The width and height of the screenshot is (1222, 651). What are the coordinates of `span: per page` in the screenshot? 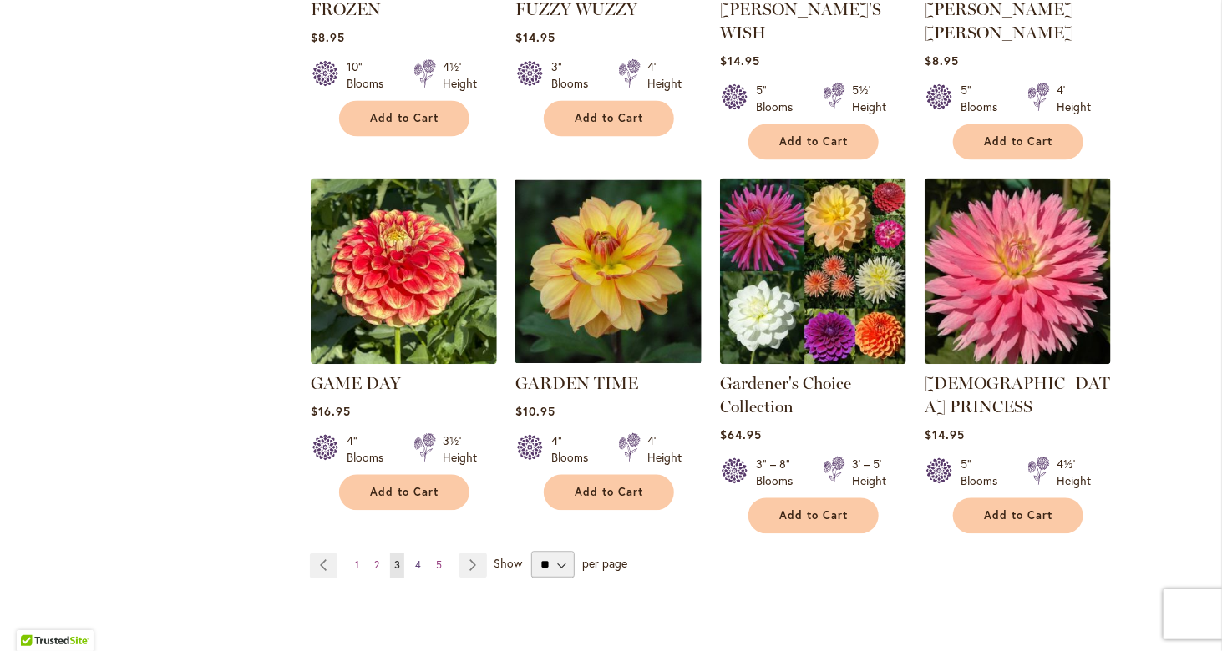 It's located at (605, 564).